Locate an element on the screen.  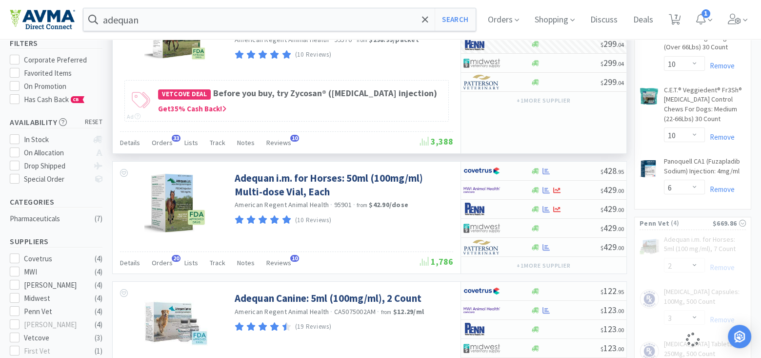
strong: $12.29 / ml is located at coordinates (408, 311).